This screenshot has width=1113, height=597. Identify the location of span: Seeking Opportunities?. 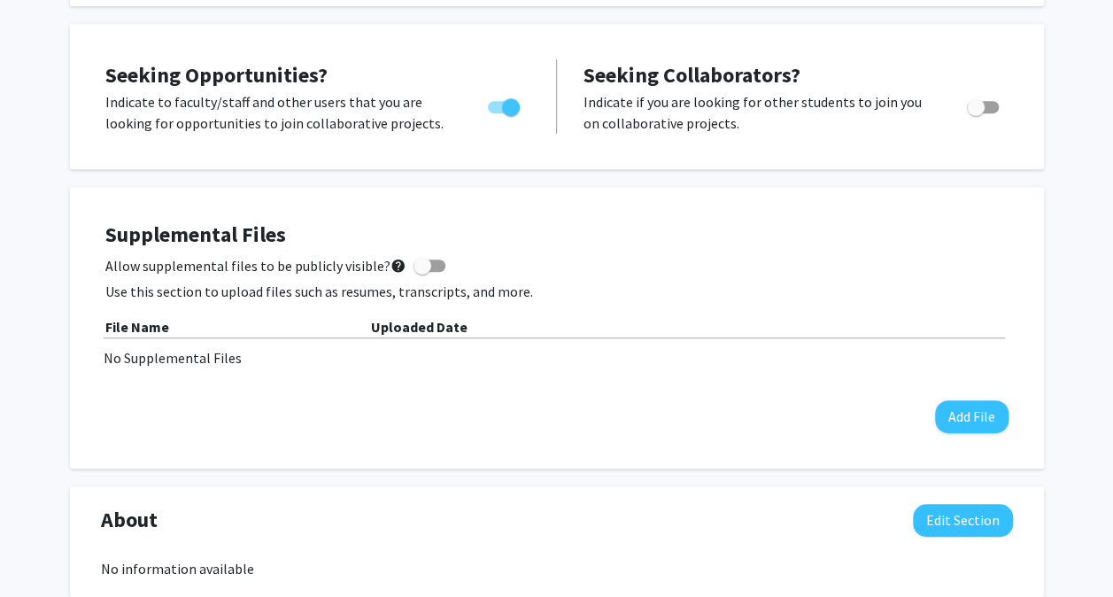
(216, 74).